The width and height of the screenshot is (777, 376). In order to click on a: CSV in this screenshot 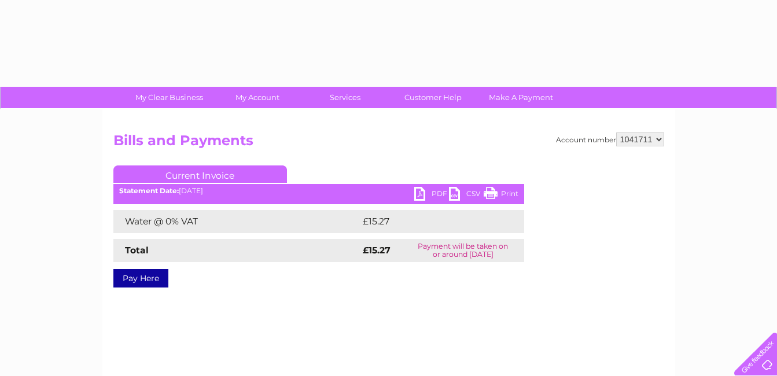, I will do `click(466, 195)`.